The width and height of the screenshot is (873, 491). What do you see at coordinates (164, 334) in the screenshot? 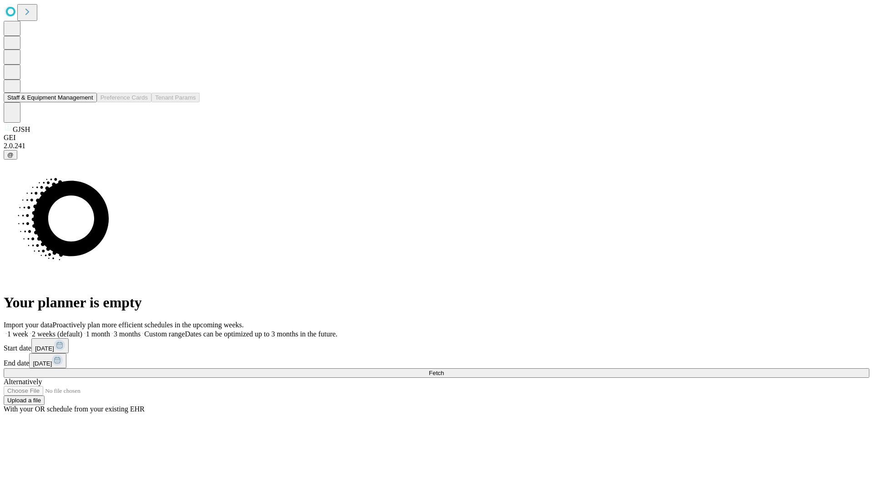
I see `span: Custom range` at bounding box center [164, 334].